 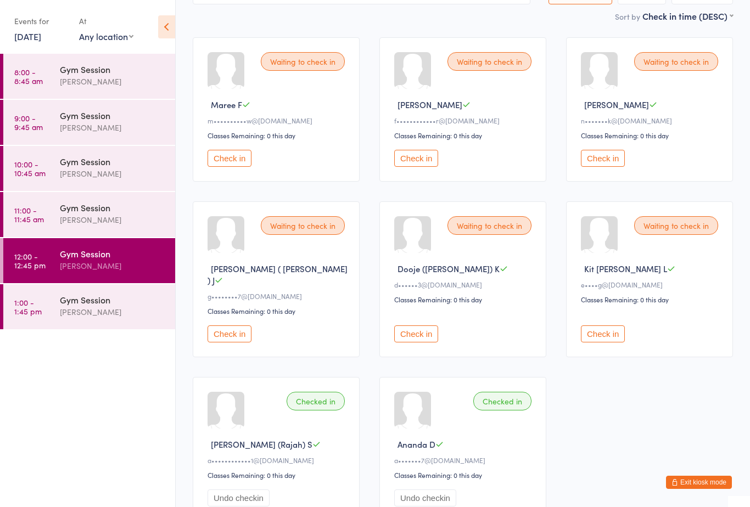 What do you see at coordinates (29, 215) in the screenshot?
I see `time: 11:00 - 11:45 am` at bounding box center [29, 215].